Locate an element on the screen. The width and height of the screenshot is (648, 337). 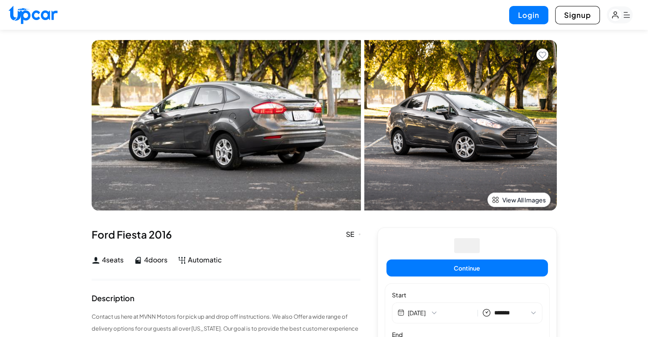
img: view-all is located at coordinates (496, 200).